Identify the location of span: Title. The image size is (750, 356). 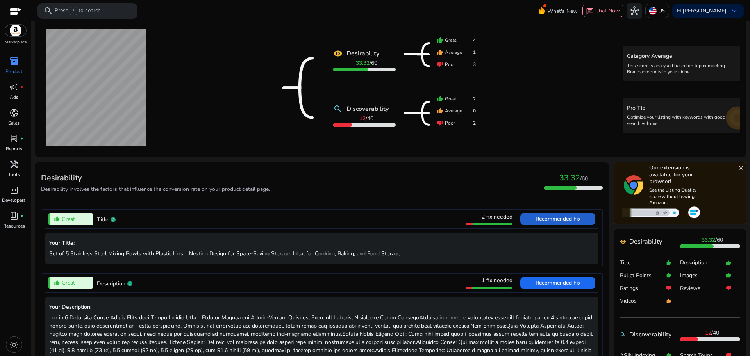
(103, 220).